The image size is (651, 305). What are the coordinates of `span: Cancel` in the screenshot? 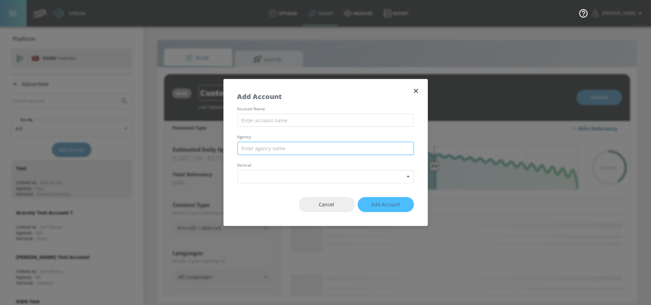 It's located at (327, 204).